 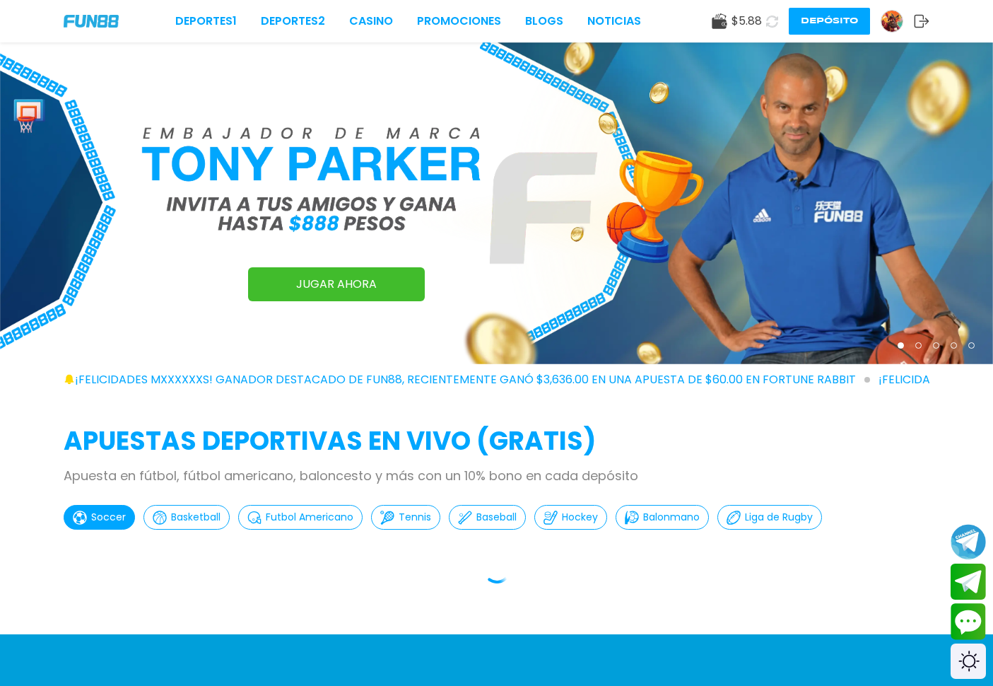 I want to click on button: Basketball, so click(x=187, y=517).